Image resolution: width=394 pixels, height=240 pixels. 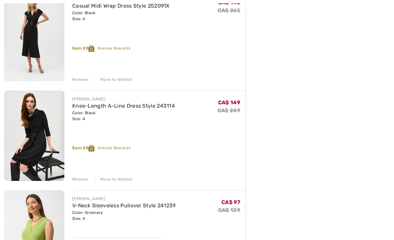 I want to click on a: V-Neck Sleeveless Pullover Style 241239, so click(x=124, y=205).